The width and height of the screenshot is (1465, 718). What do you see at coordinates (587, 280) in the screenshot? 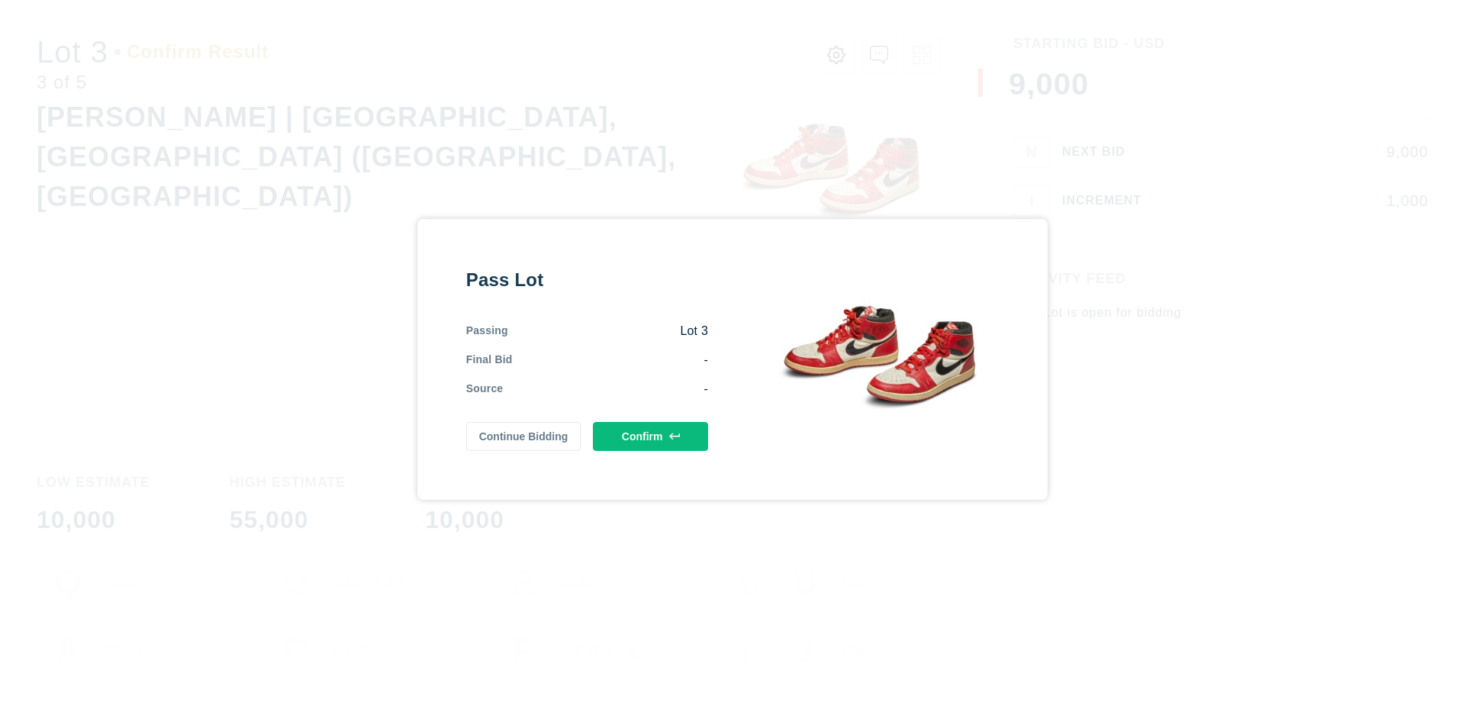
I see `div: Pass Lot` at bounding box center [587, 280].